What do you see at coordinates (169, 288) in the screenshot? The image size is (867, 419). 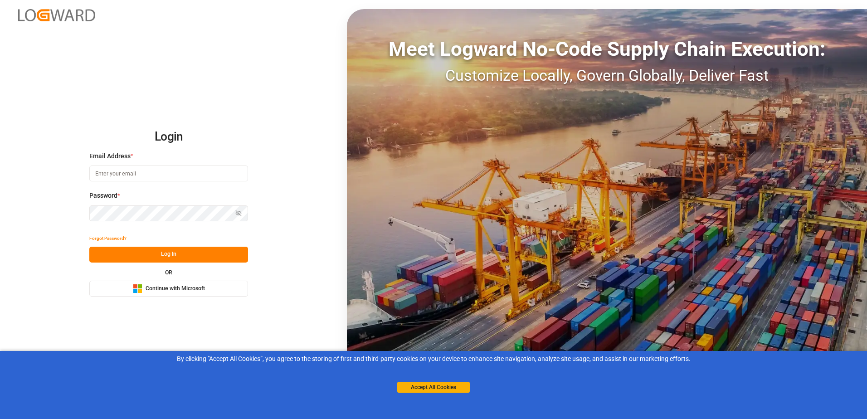 I see `button: Continue with Microsoft` at bounding box center [169, 288].